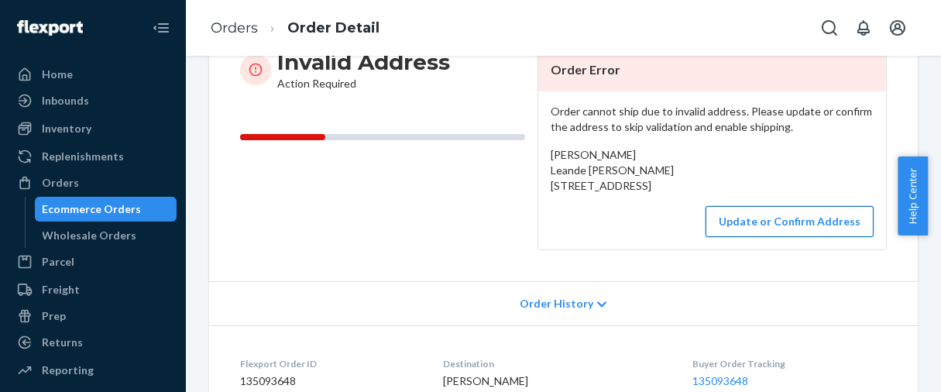 This screenshot has width=941, height=392. Describe the element at coordinates (720, 380) in the screenshot. I see `a: 135093648` at that location.